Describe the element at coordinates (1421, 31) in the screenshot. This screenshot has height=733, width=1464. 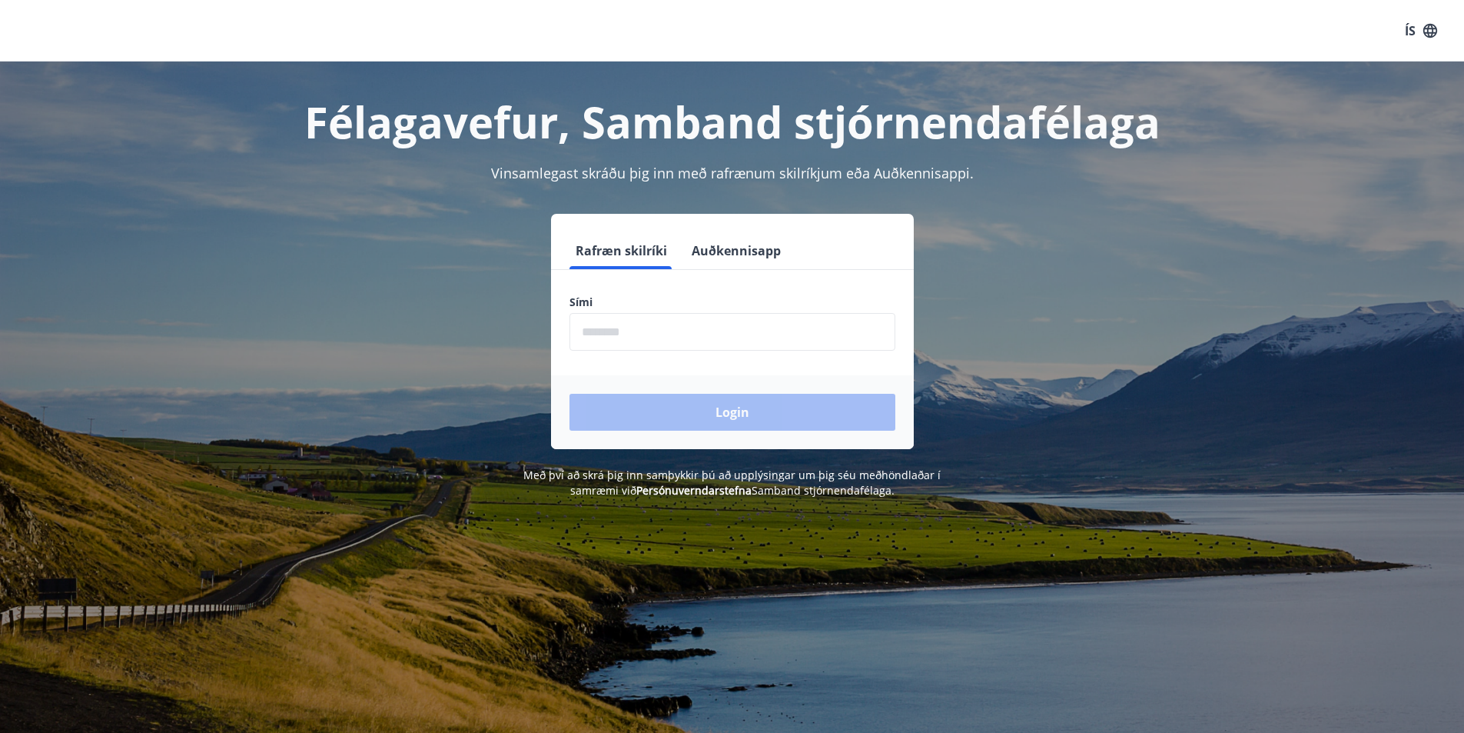
I see `button: ÍS` at that location.